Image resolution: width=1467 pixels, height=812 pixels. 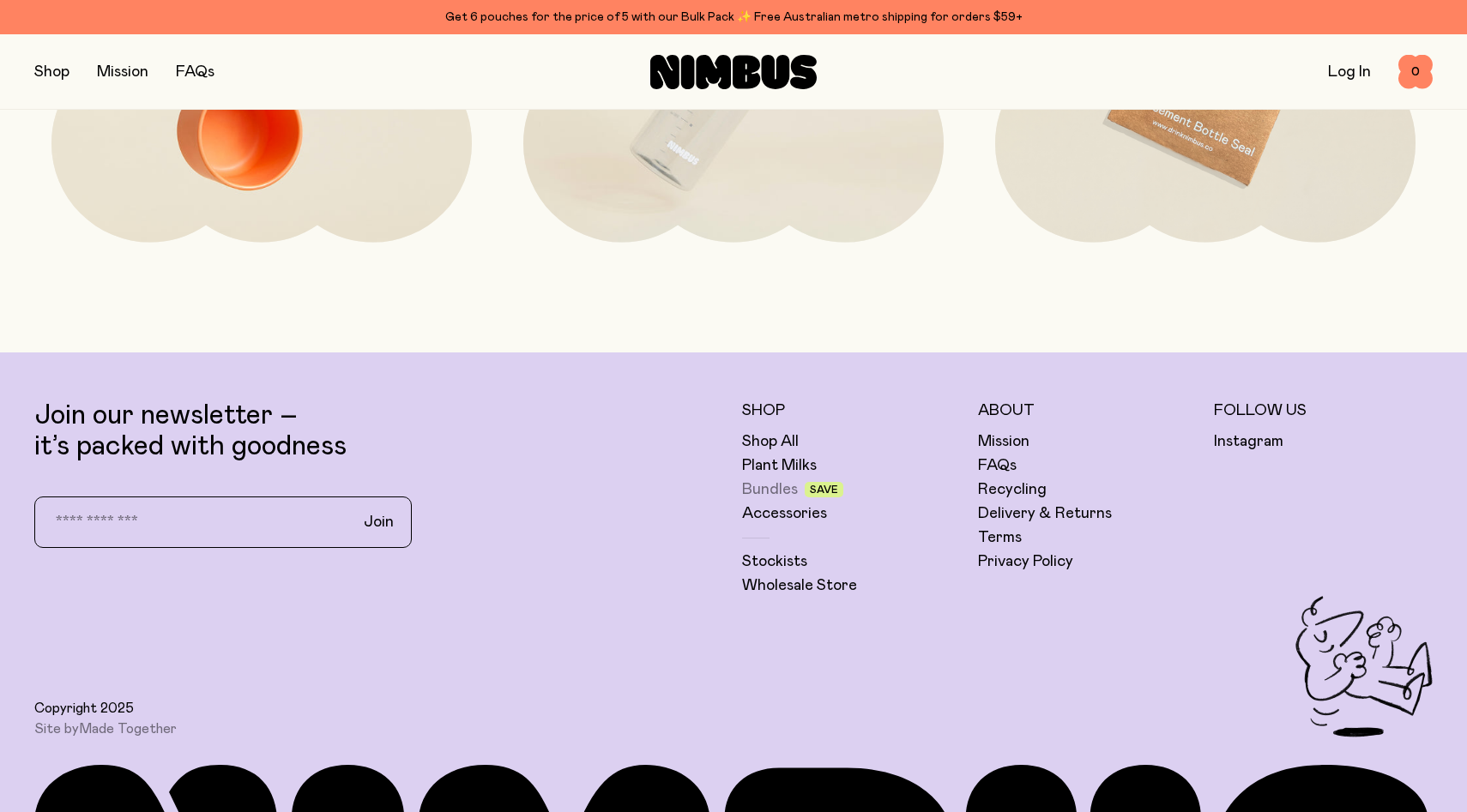 I want to click on span: Site by, so click(x=106, y=729).